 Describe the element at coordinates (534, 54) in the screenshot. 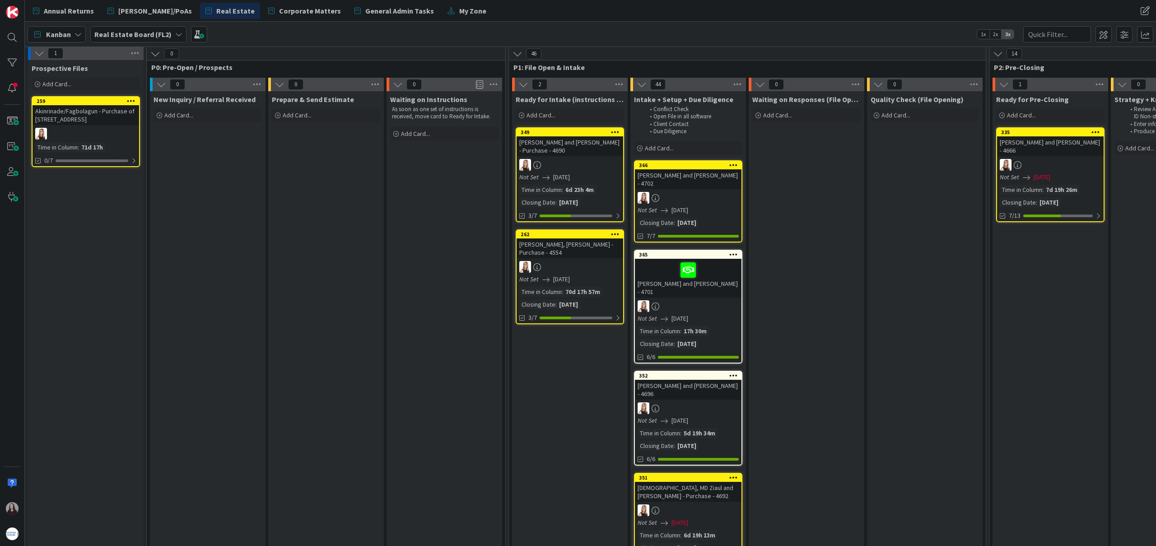

I see `span: 46` at that location.